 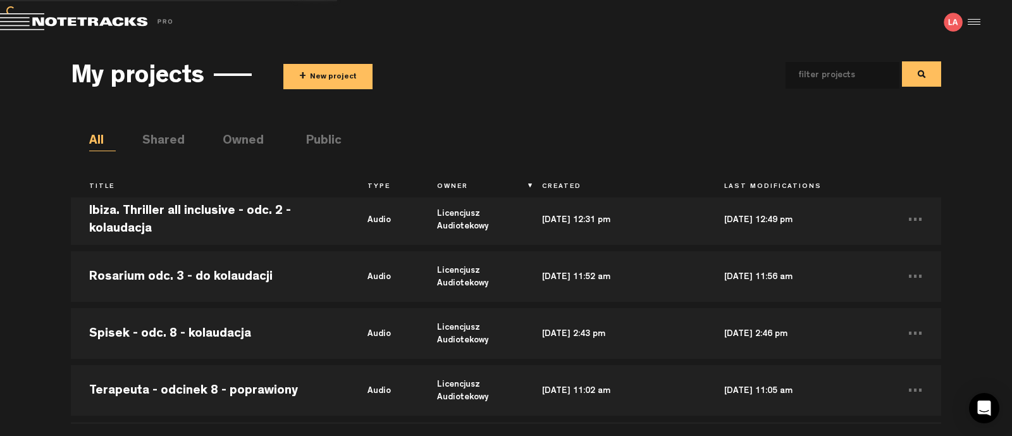 I want to click on img: letters, so click(x=953, y=22).